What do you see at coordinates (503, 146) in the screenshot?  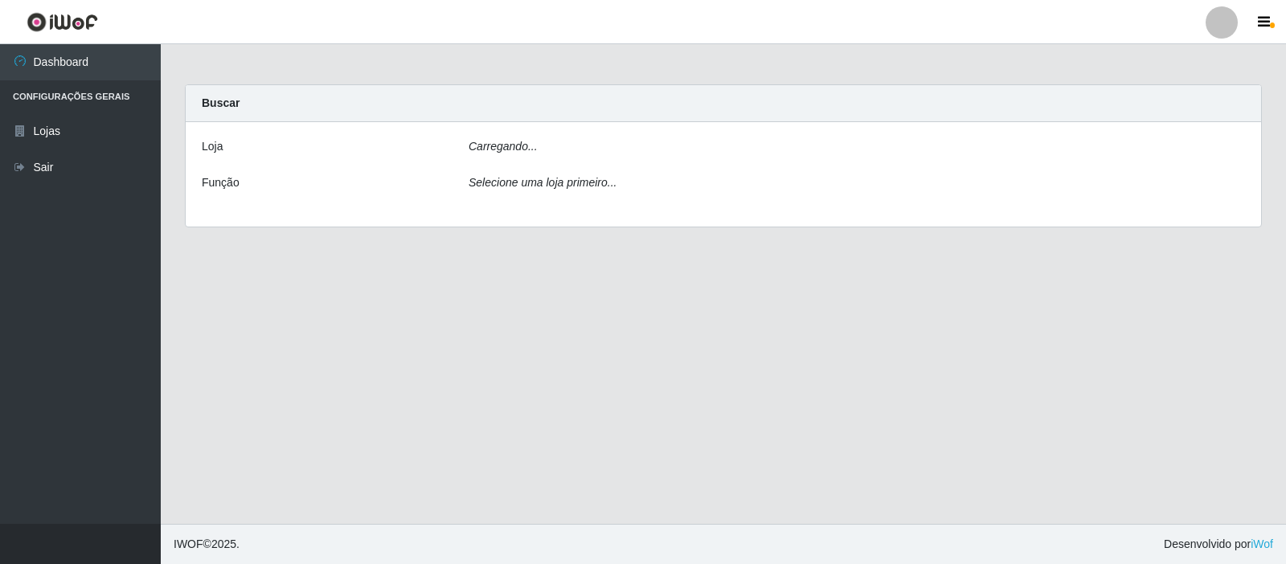 I see `i: Carregando...` at bounding box center [503, 146].